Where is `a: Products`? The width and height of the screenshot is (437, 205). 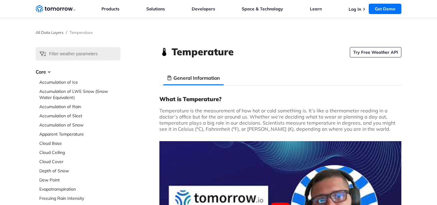
a: Products is located at coordinates (110, 9).